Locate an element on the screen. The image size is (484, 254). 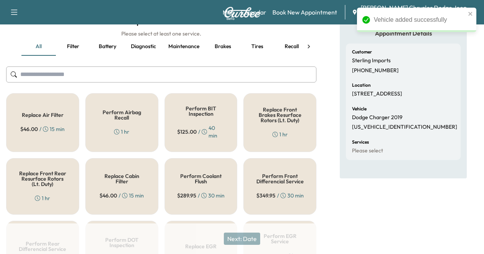
div: / 40 min is located at coordinates (201, 132).